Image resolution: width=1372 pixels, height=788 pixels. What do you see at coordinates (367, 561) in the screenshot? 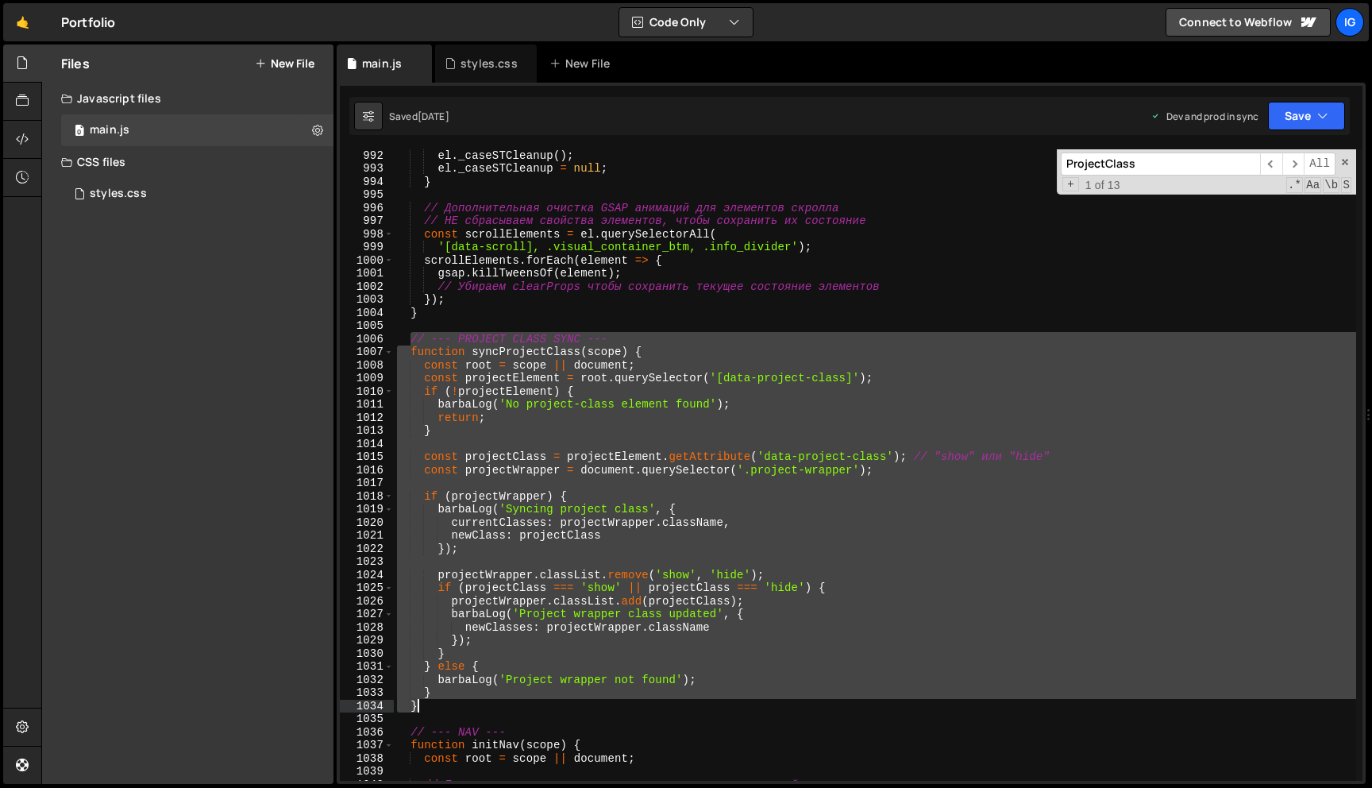
I see `div: 1023` at bounding box center [367, 561].